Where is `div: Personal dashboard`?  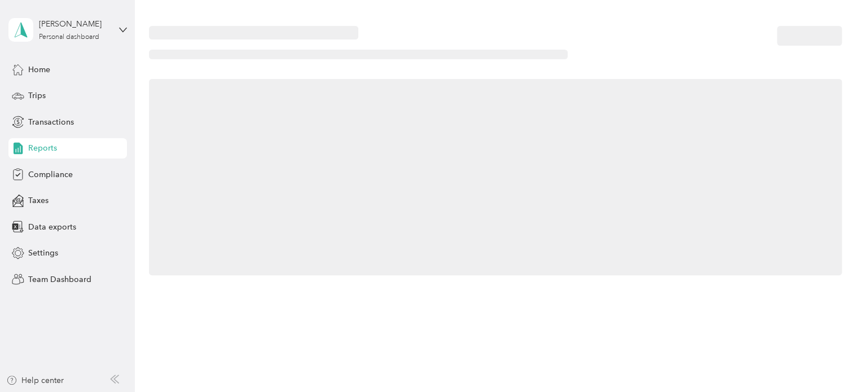 div: Personal dashboard is located at coordinates (69, 37).